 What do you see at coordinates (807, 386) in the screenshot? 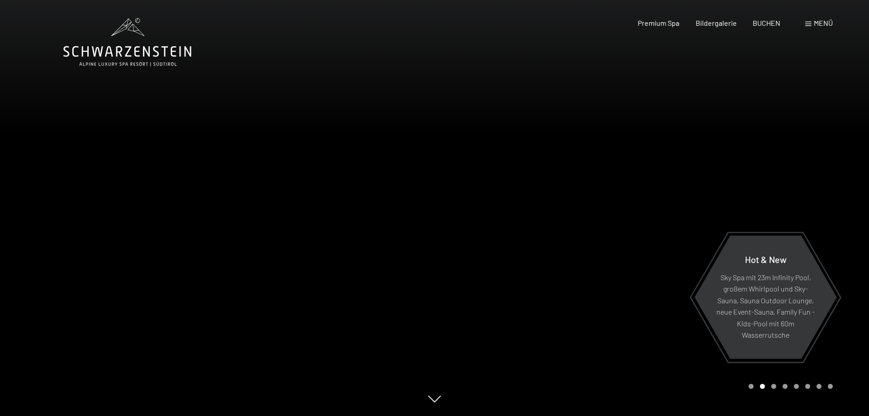
I see `div: Carousel Page 6` at bounding box center [807, 386].